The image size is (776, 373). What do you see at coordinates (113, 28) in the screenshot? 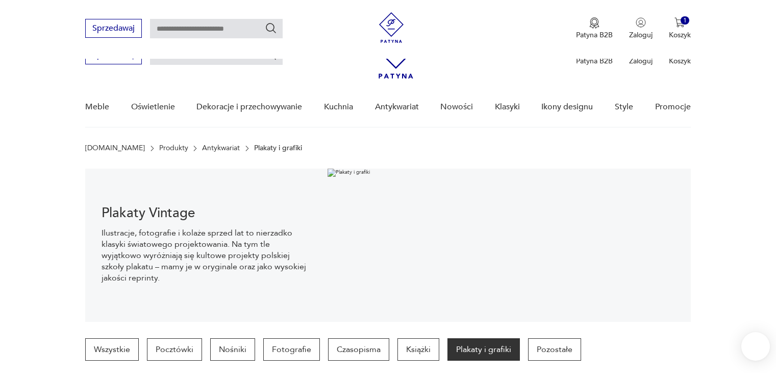
I see `button: Sprzedawaj` at bounding box center [113, 28].